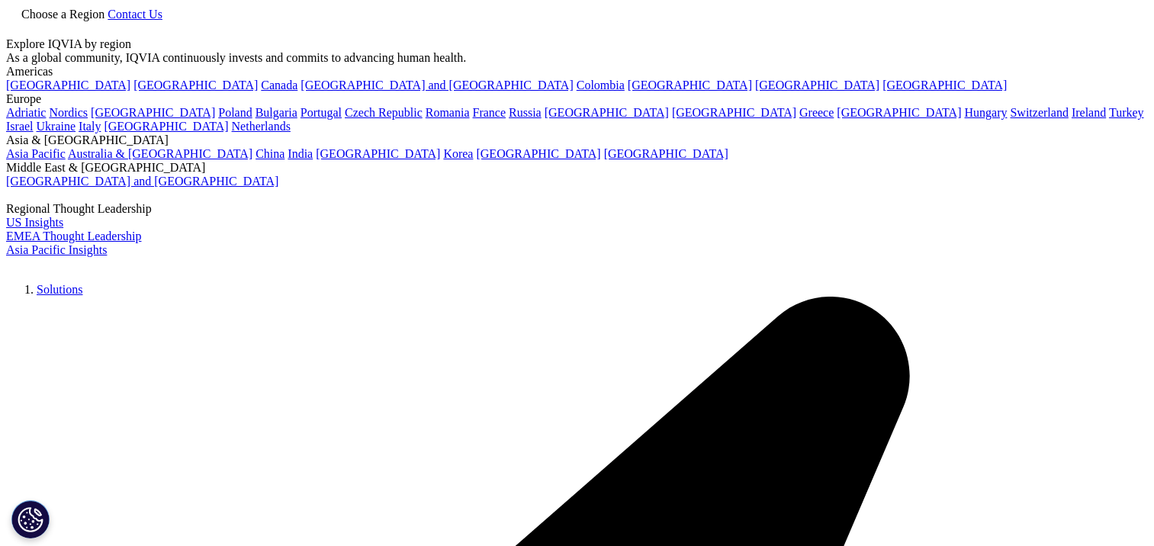 This screenshot has width=1154, height=546. Describe the element at coordinates (458, 153) in the screenshot. I see `a: Korea` at that location.